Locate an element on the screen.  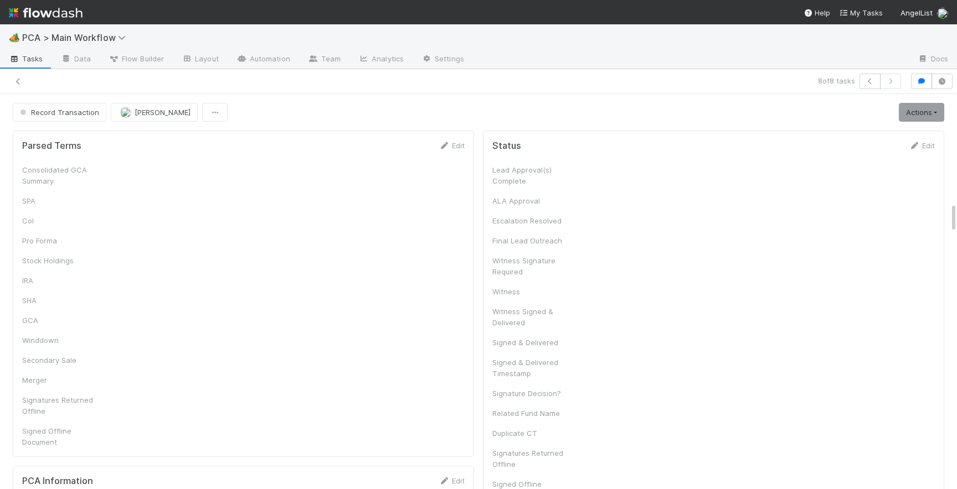
div: SHA is located at coordinates (64, 301).